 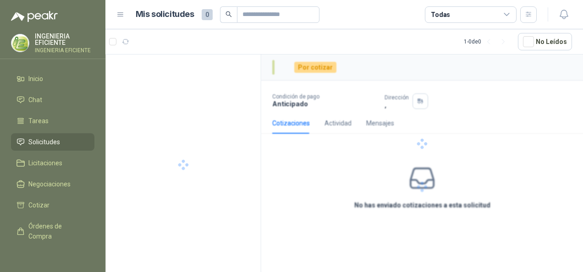 I want to click on span: search, so click(x=229, y=14).